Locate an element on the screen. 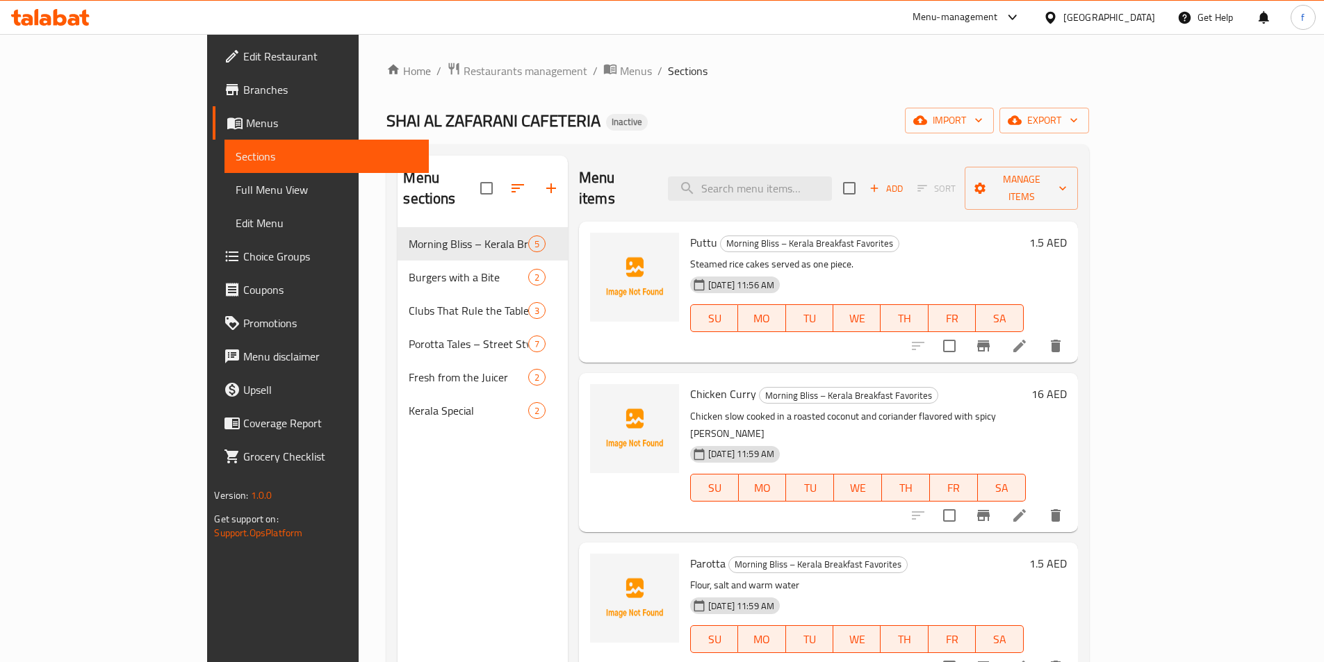  nav: breadcrumb is located at coordinates (737, 71).